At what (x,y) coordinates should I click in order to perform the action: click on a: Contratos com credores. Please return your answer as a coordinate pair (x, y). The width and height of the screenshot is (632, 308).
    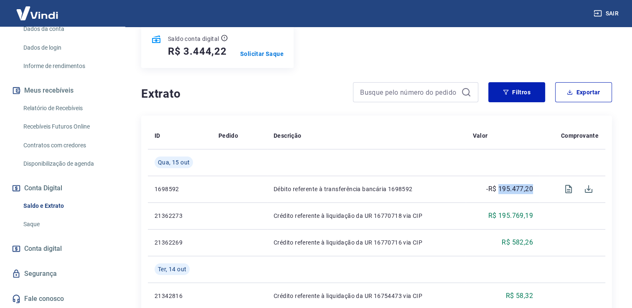
    Looking at the image, I should click on (67, 145).